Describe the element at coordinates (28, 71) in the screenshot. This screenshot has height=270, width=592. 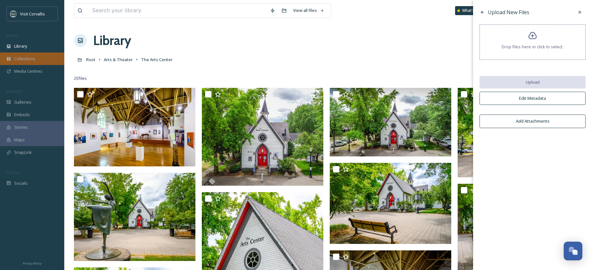
I see `span: Media Centres` at that location.